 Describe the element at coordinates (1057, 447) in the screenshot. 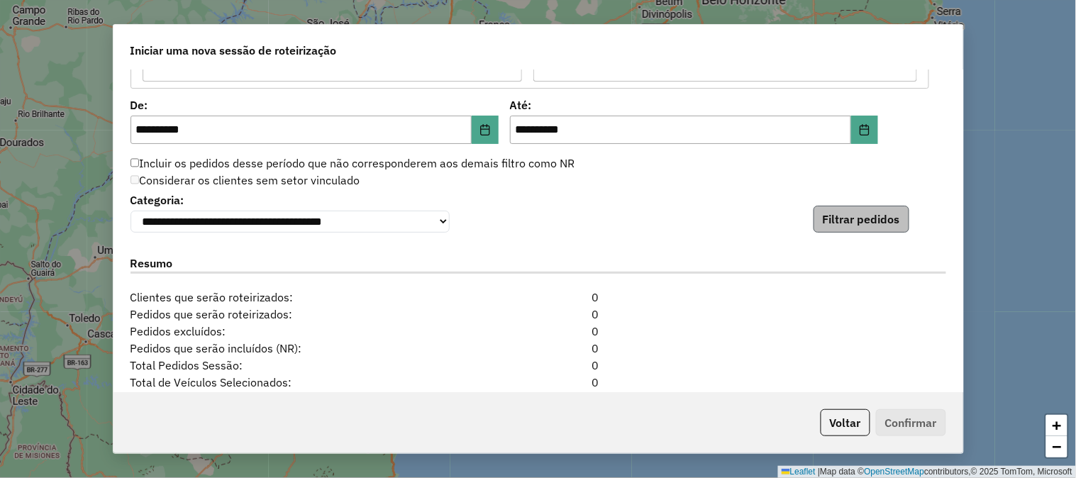

I see `a: Zoom out` at that location.